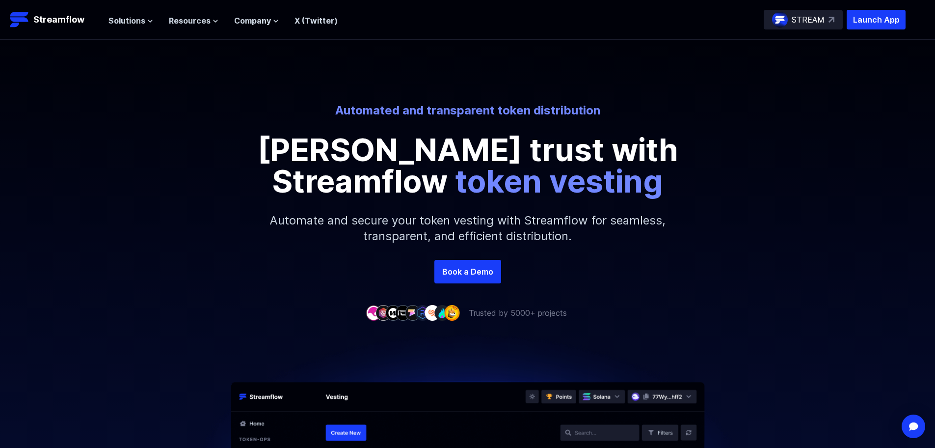 The height and width of the screenshot is (448, 935). What do you see at coordinates (780, 20) in the screenshot?
I see `img: streamflow-logo-circle.png` at bounding box center [780, 20].